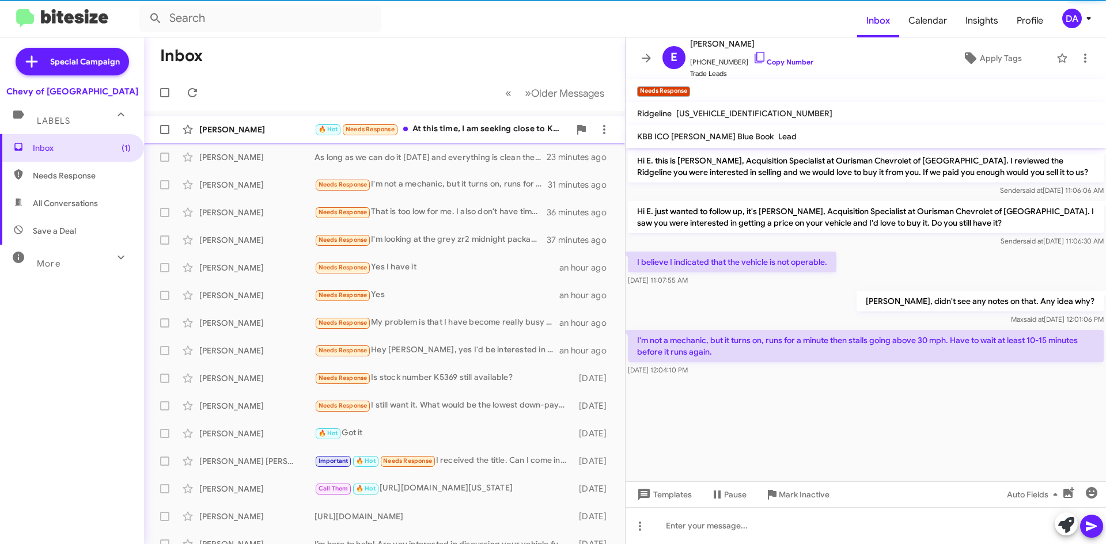  Describe the element at coordinates (865, 346) in the screenshot. I see `p: I'm not a mechanic, but it turns on, runs for a minute then stalls going above 30 mph. Have to wa...` at that location.